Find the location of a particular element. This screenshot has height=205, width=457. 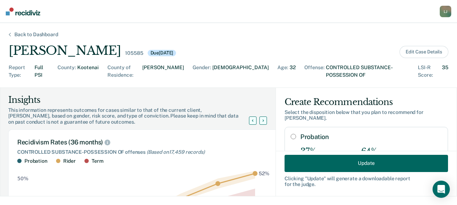

div: Report Type : is located at coordinates (21, 71).